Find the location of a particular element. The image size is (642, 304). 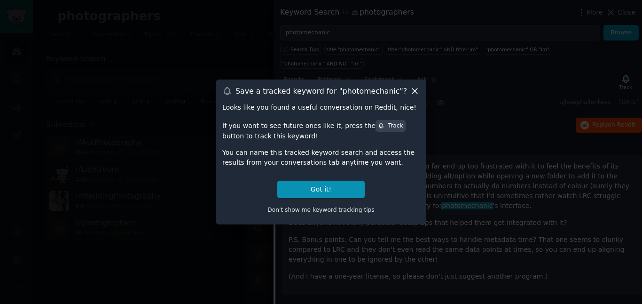

div: Track is located at coordinates (390, 126).